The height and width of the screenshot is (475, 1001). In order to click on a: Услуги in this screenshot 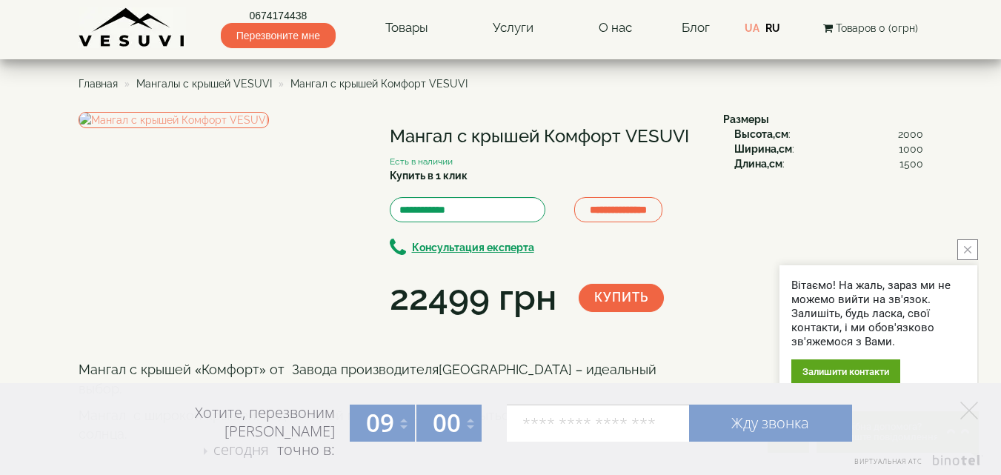, I will do `click(513, 28)`.